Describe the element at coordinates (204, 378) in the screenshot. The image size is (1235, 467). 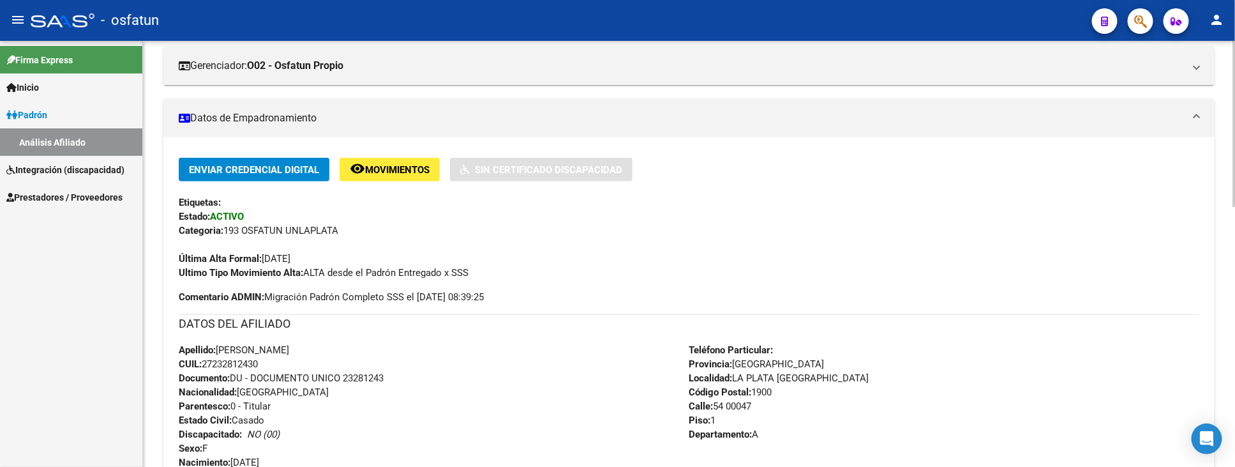
I see `strong: Documento:` at that location.